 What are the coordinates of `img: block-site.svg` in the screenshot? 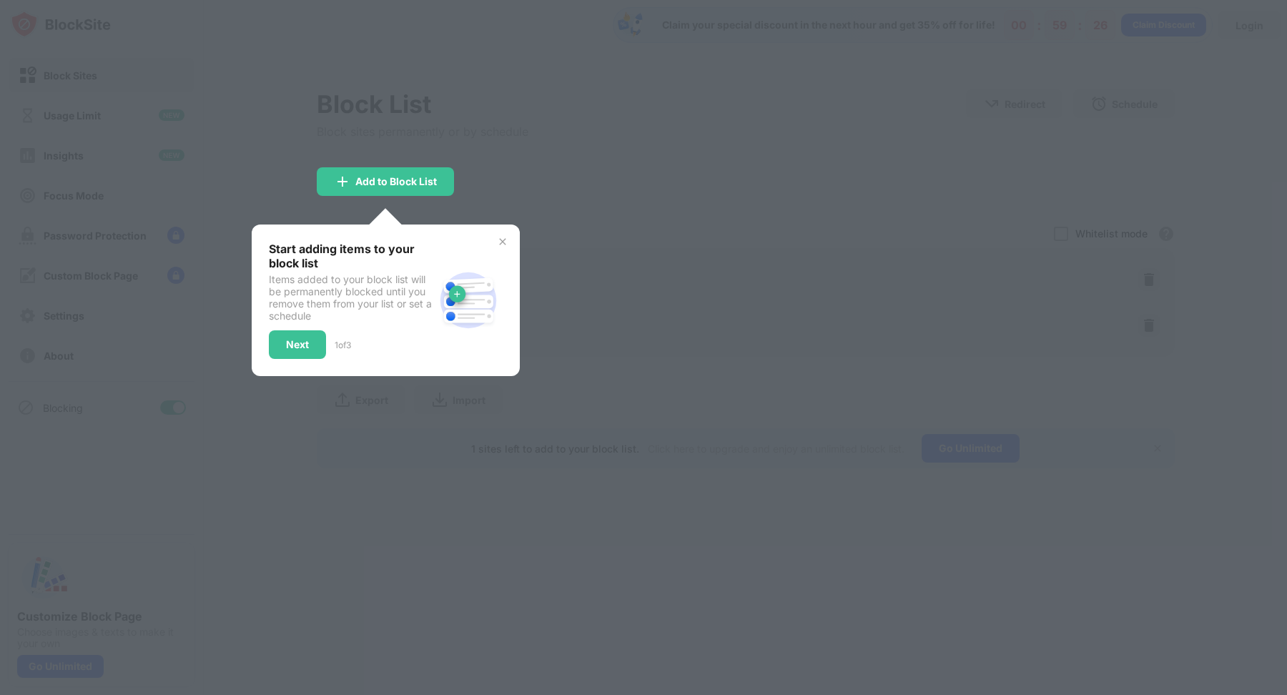 It's located at (468, 300).